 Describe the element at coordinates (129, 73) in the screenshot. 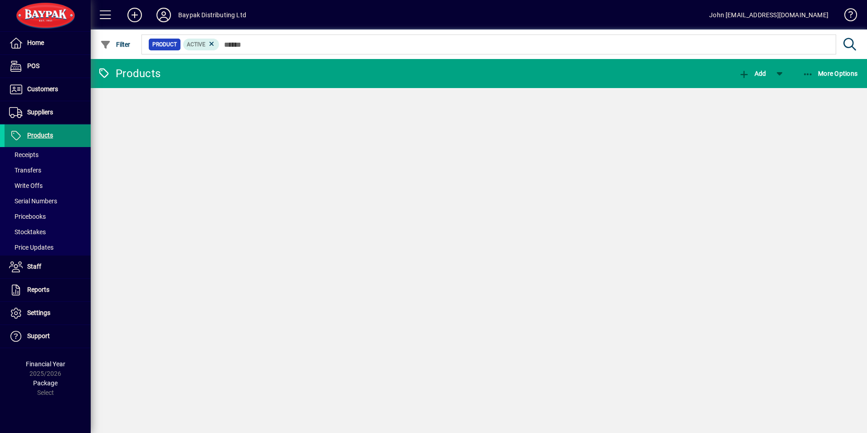

I see `div: Products` at that location.